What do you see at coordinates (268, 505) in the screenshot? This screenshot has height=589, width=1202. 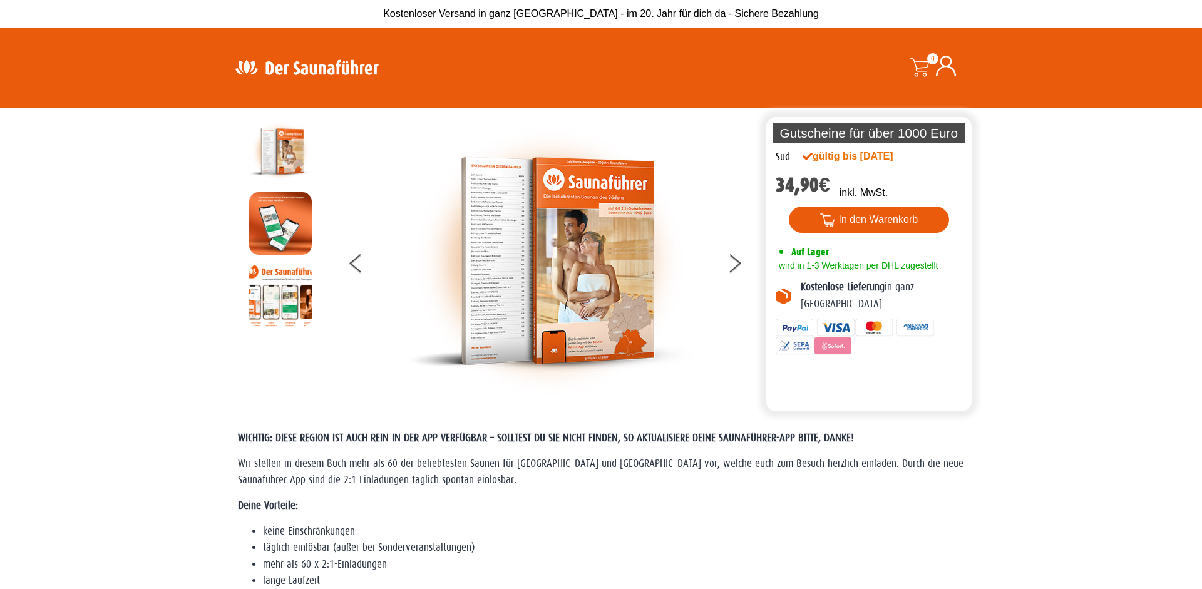 I see `strong: Deine Vorteile:` at bounding box center [268, 505].